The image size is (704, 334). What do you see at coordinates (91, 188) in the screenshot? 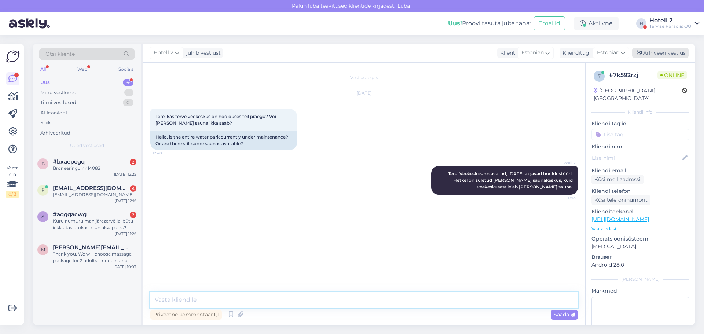
I see `span: putjunja37@gmail.com` at bounding box center [91, 188].